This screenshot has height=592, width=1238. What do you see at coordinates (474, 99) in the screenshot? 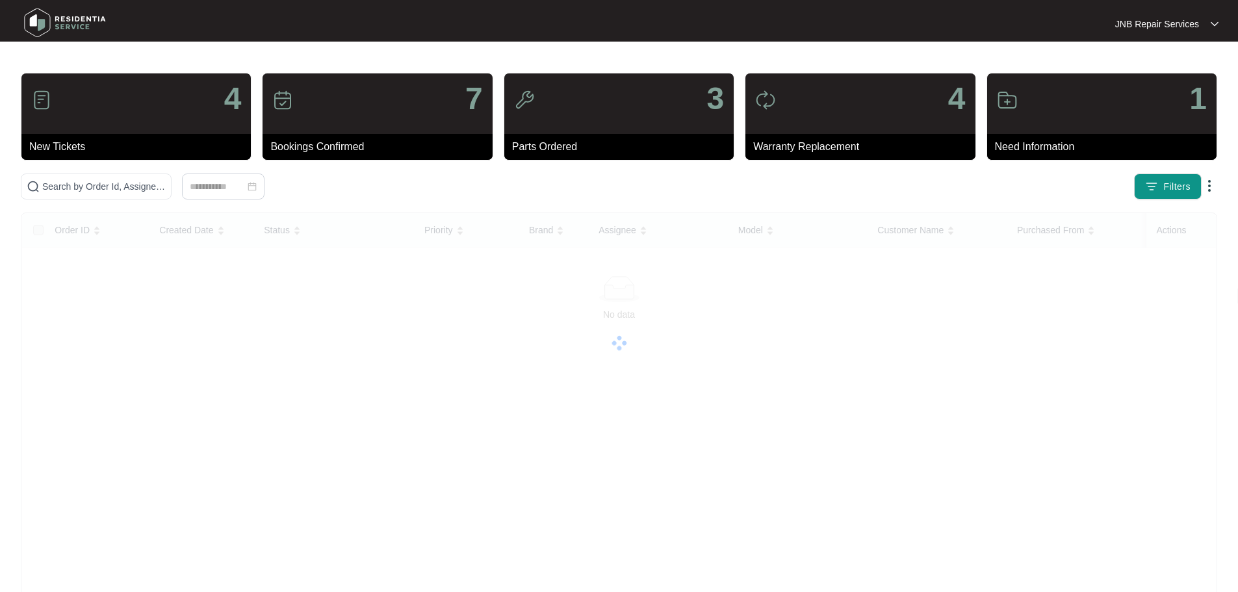
I see `p: 7` at bounding box center [474, 99].